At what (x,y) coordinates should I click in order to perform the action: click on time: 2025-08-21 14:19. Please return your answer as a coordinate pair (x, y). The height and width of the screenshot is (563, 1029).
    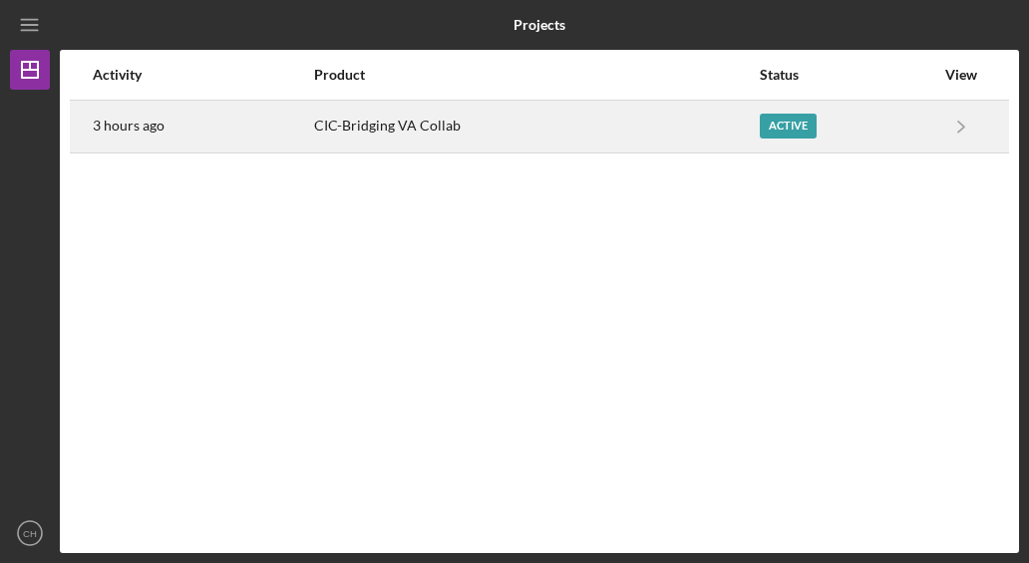
    Looking at the image, I should click on (129, 126).